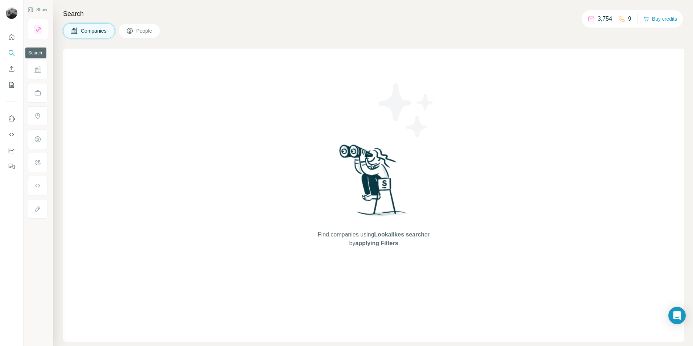 The width and height of the screenshot is (693, 346). I want to click on span: Companies, so click(94, 31).